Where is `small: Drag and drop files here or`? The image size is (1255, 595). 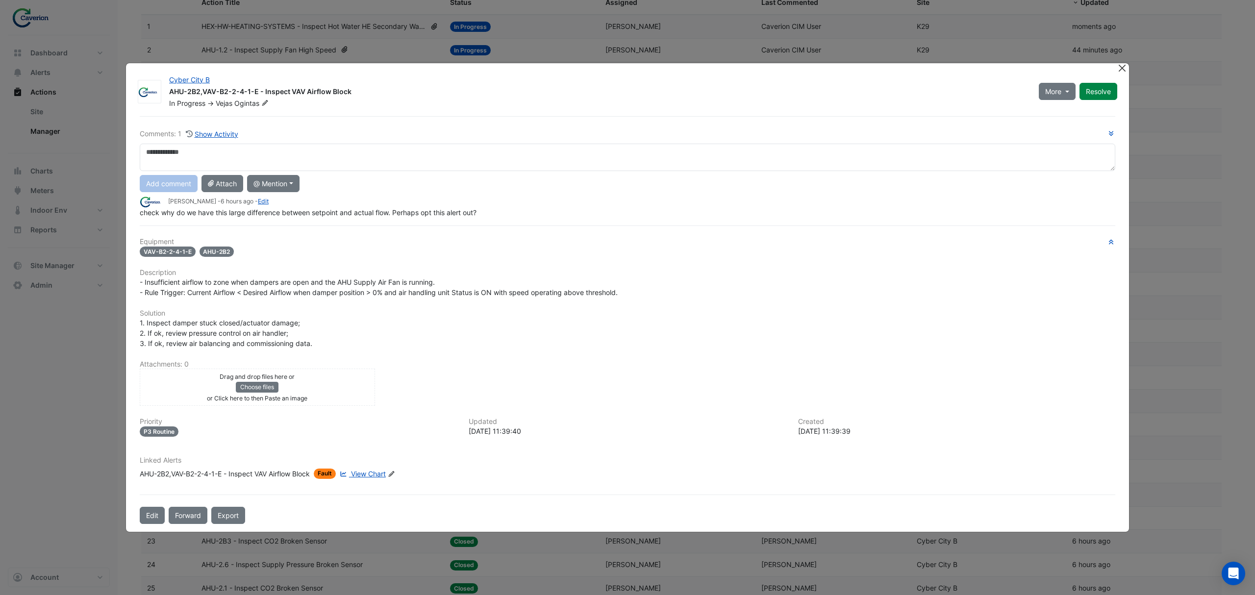
small: Drag and drop files here or is located at coordinates (257, 376).